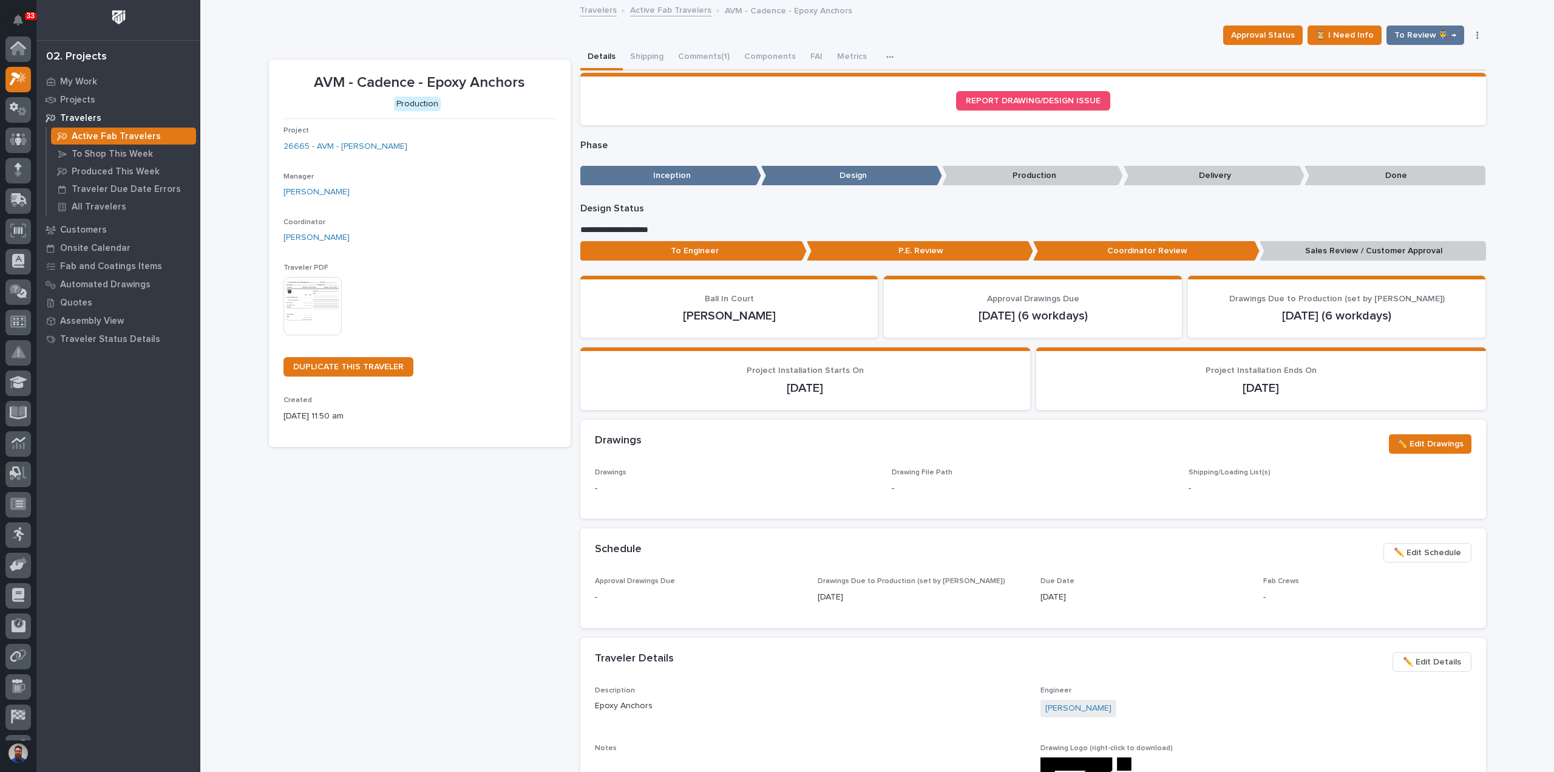  What do you see at coordinates (1033, 208) in the screenshot?
I see `p: Design Status` at bounding box center [1033, 208].